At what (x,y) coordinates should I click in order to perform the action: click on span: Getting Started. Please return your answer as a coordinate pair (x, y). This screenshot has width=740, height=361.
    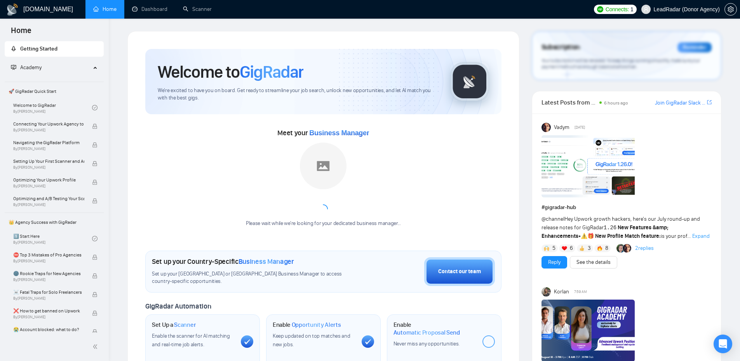
    Looking at the image, I should click on (39, 49).